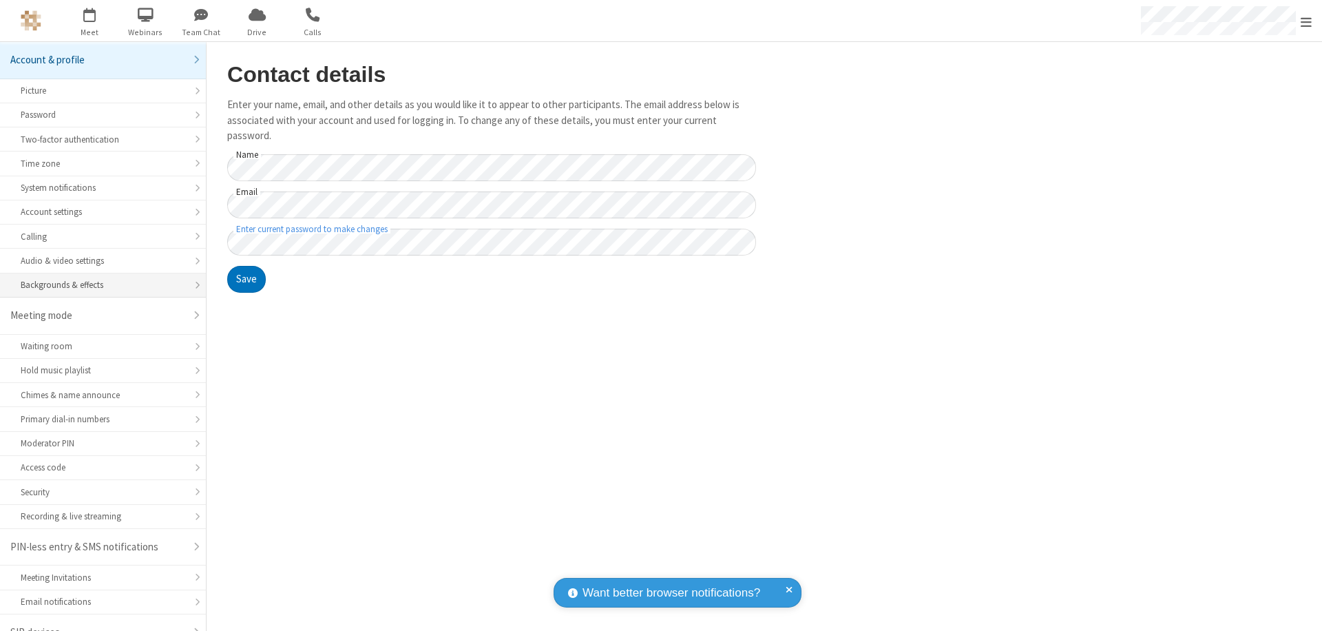  Describe the element at coordinates (103, 395) in the screenshot. I see `div: Chimes & name announce` at that location.